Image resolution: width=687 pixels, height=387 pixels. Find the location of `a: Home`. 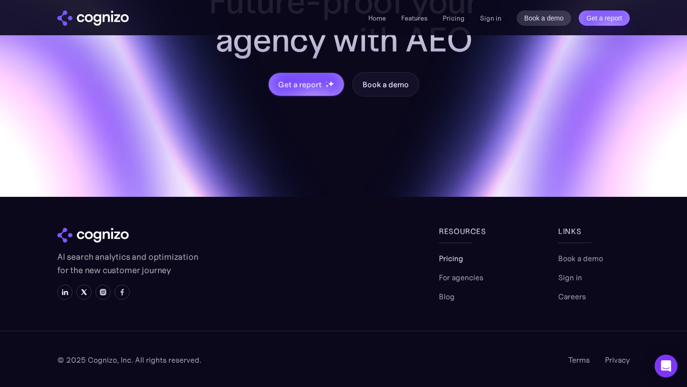

a: Home is located at coordinates (377, 18).